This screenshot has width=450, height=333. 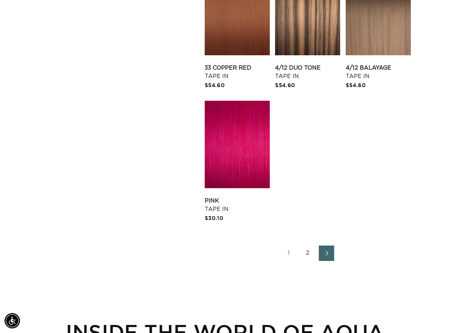 What do you see at coordinates (432, 316) in the screenshot?
I see `div: Chat Widget` at bounding box center [432, 316].